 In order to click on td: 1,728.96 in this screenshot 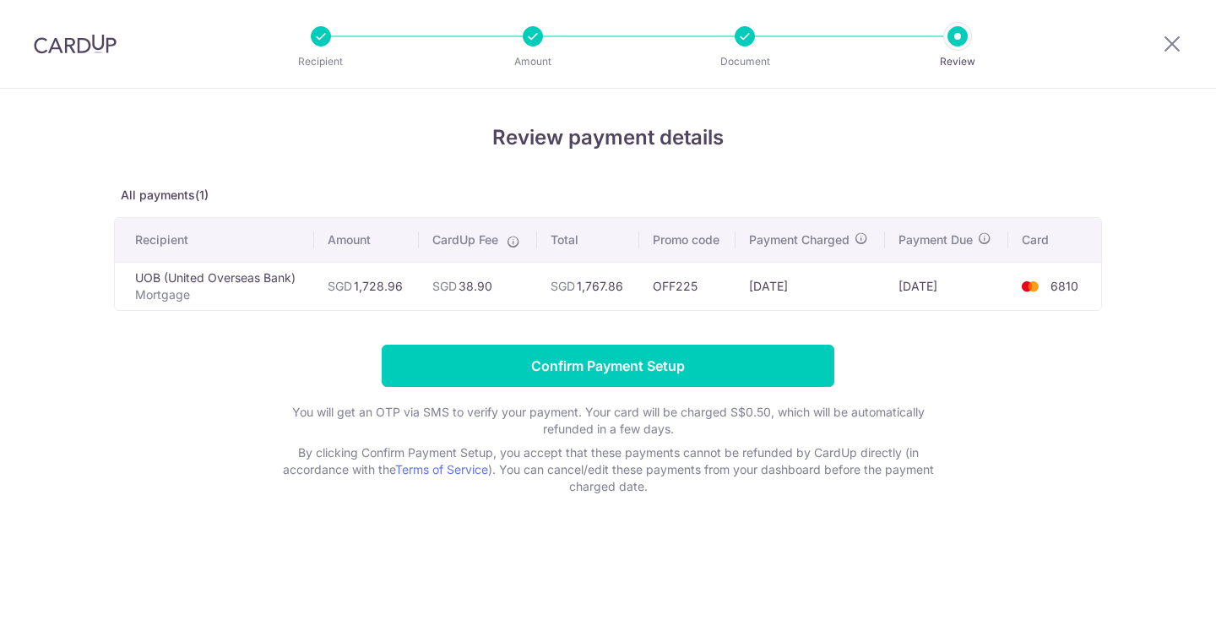, I will do `click(366, 285)`.